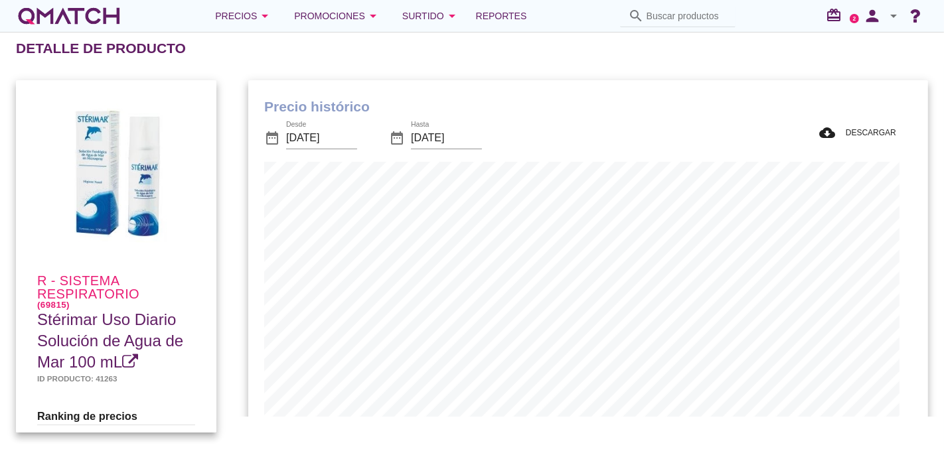 Image resolution: width=944 pixels, height=465 pixels. I want to click on text: 2, so click(854, 18).